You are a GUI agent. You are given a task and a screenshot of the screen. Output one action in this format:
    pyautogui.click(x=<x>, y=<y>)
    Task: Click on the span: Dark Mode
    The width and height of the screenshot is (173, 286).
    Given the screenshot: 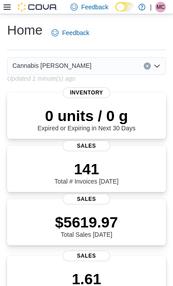 What is the action you would take?
    pyautogui.click(x=115, y=12)
    